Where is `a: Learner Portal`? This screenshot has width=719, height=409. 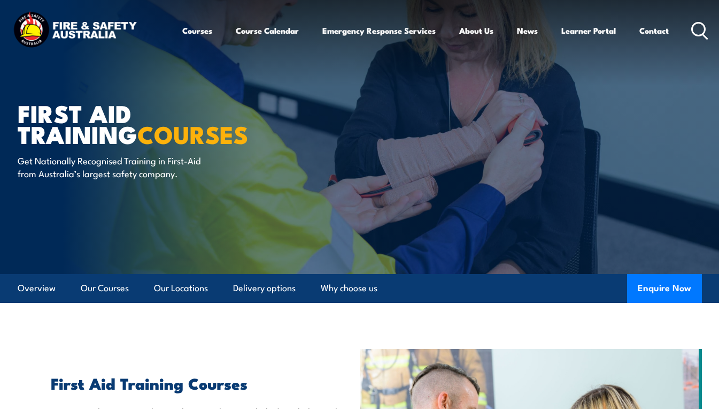
a: Learner Portal is located at coordinates (589, 30).